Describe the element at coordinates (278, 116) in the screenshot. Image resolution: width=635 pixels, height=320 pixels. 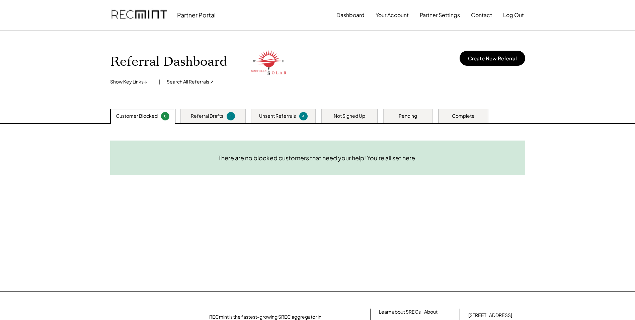
I see `div: Unsent Referrals` at that location.